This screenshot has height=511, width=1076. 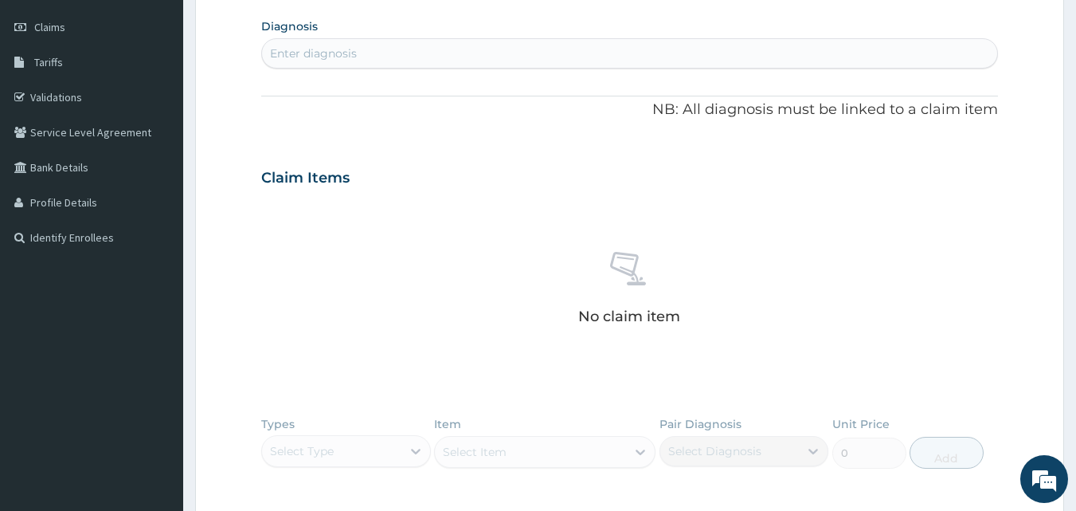 What do you see at coordinates (280, 27) in the screenshot?
I see `div: Minimize live chat window` at bounding box center [280, 27].